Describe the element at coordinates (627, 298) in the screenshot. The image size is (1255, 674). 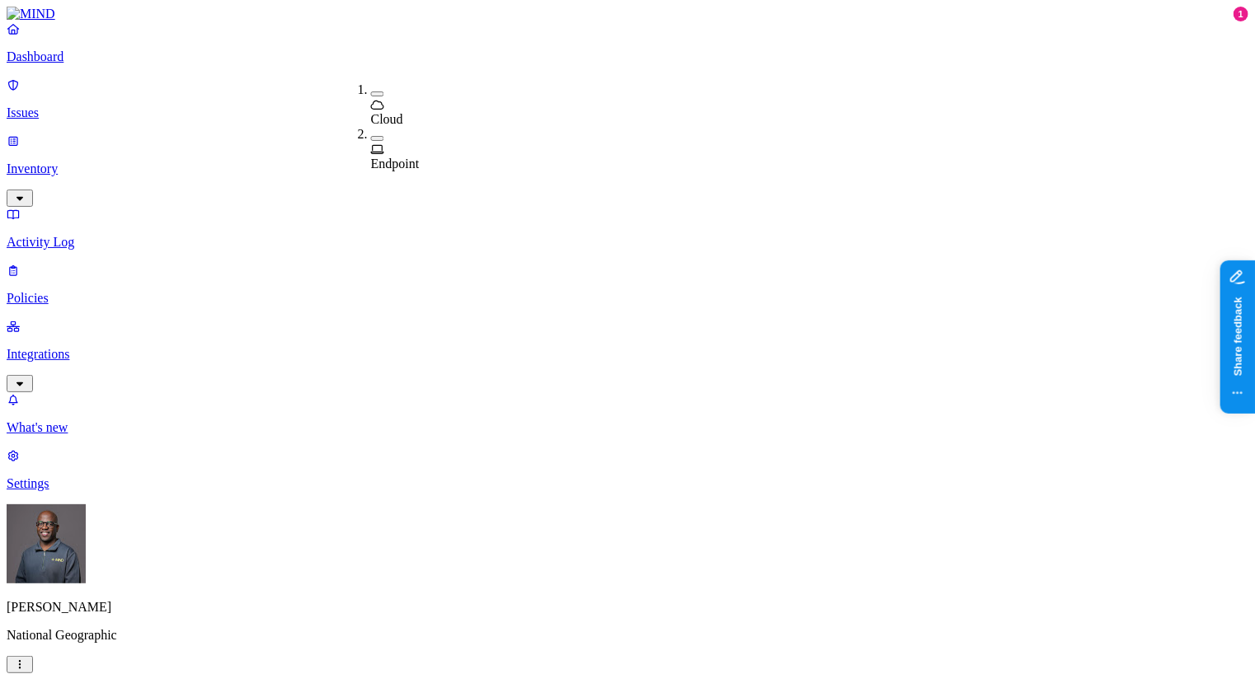
I see `p: Policies` at that location.